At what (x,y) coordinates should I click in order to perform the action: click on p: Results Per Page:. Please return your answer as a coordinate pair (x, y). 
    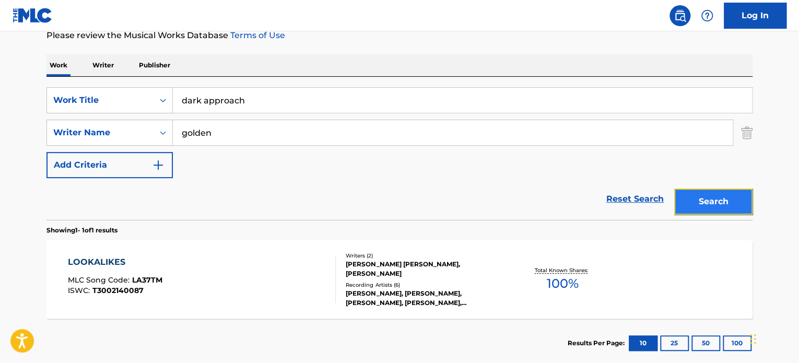
    Looking at the image, I should click on (598, 343).